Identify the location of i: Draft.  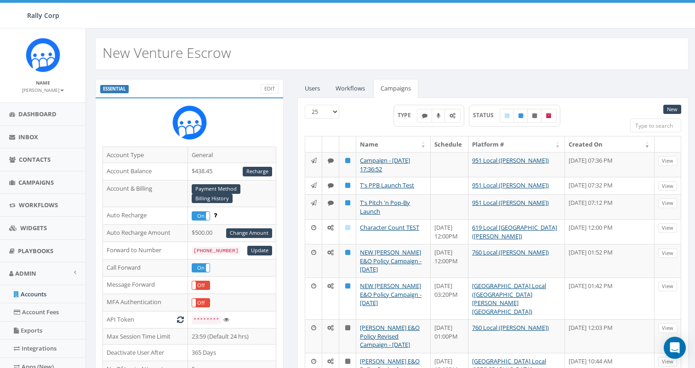
(507, 116).